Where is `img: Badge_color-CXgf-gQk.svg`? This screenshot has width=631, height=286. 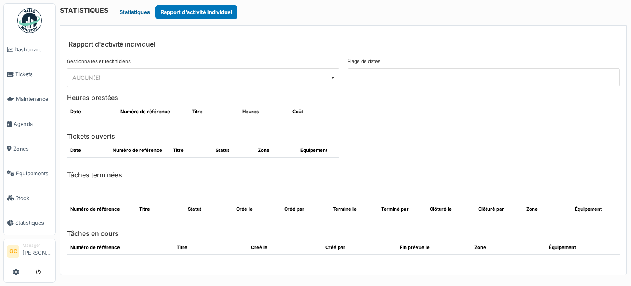 img: Badge_color-CXgf-gQk.svg is located at coordinates (30, 21).